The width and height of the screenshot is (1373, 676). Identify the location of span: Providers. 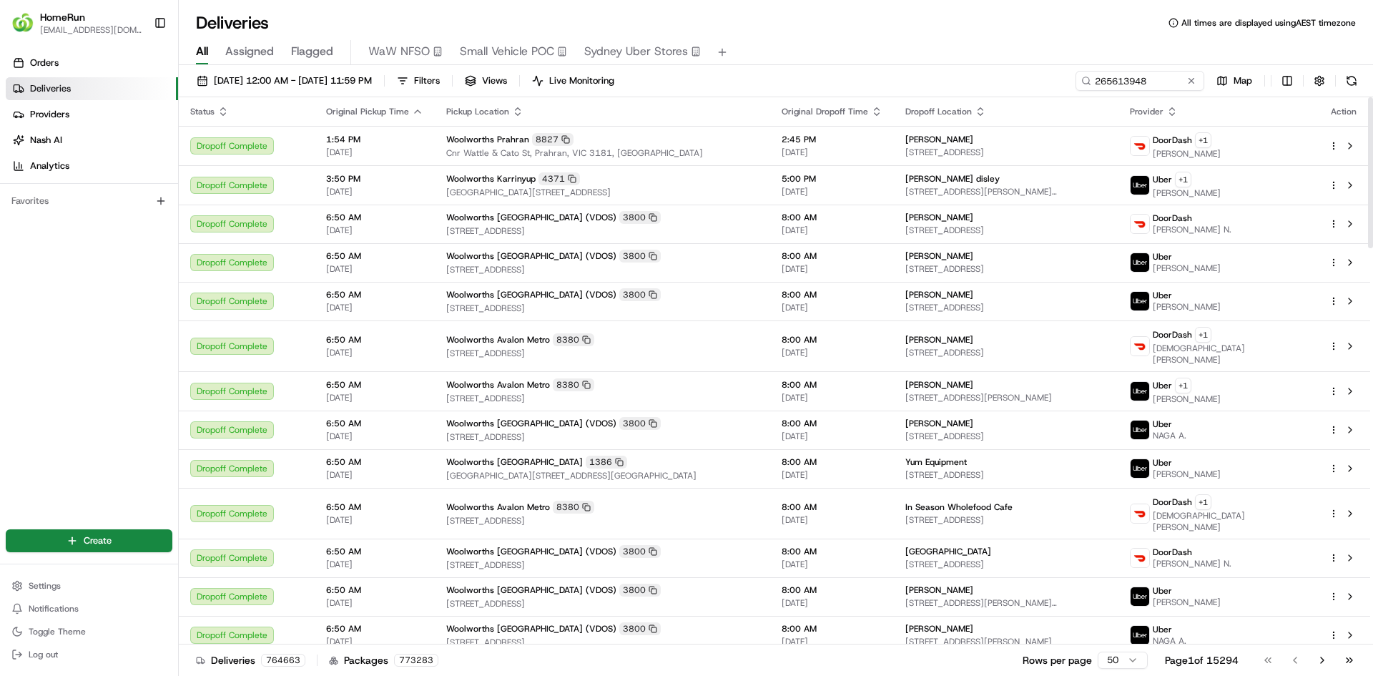
(49, 114).